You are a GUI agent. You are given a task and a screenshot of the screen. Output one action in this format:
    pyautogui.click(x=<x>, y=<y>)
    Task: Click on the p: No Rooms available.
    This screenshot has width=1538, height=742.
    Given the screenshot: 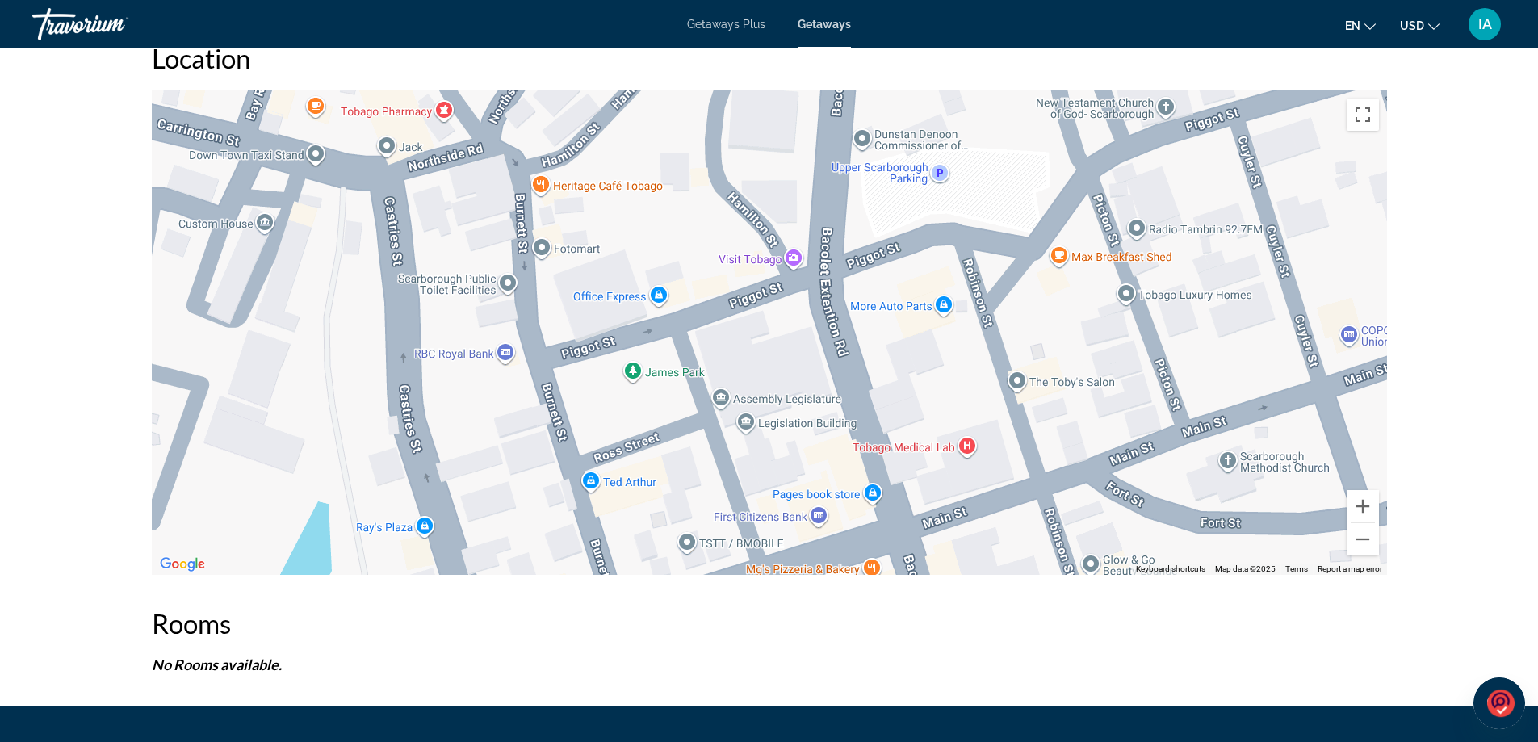 What is the action you would take?
    pyautogui.click(x=769, y=664)
    